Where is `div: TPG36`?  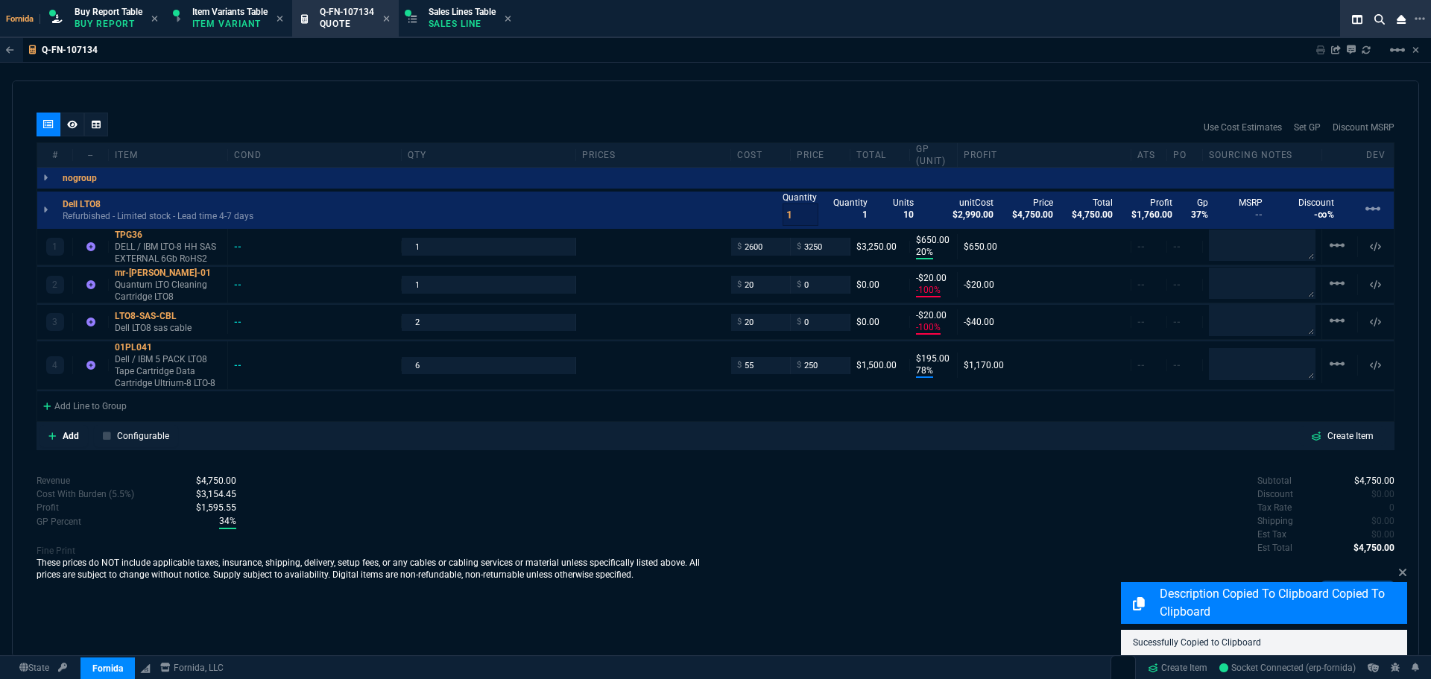
div: TPG36 is located at coordinates (168, 235).